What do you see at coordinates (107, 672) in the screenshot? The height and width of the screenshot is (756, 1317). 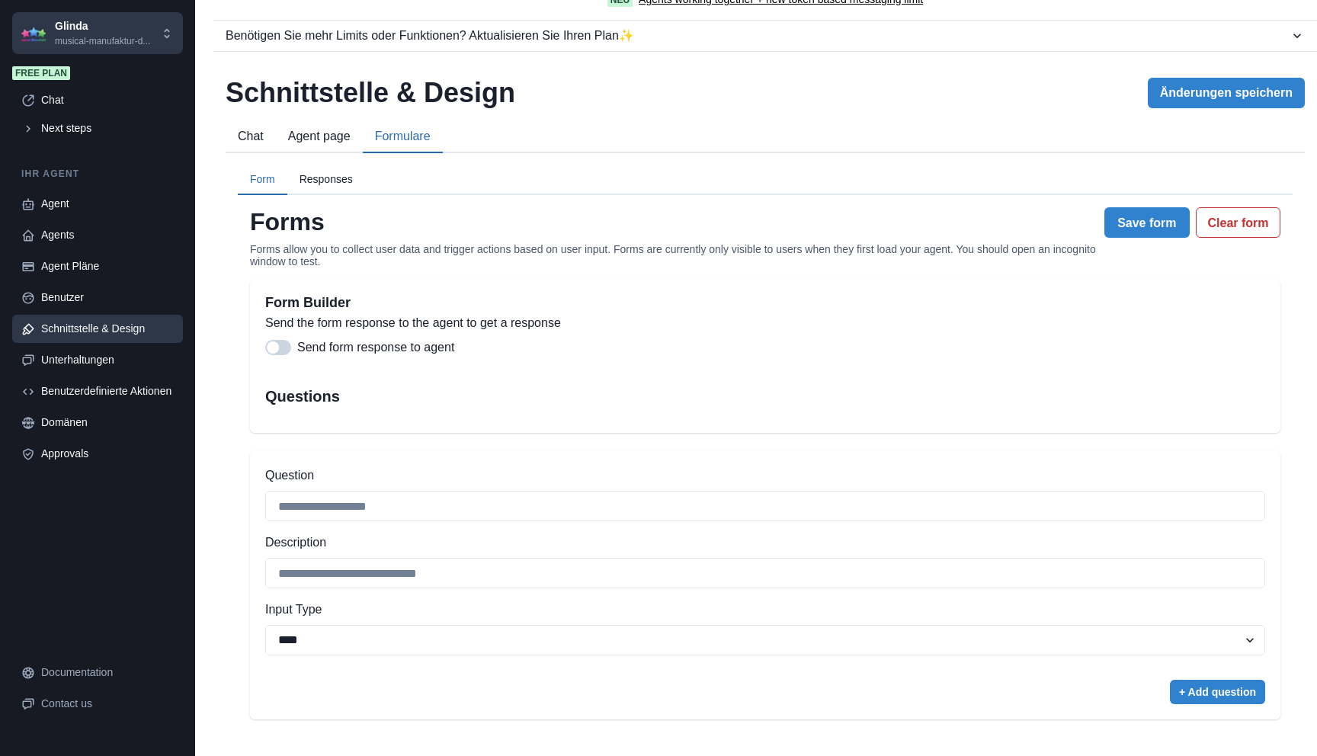 I see `div: Documentation` at bounding box center [107, 672].